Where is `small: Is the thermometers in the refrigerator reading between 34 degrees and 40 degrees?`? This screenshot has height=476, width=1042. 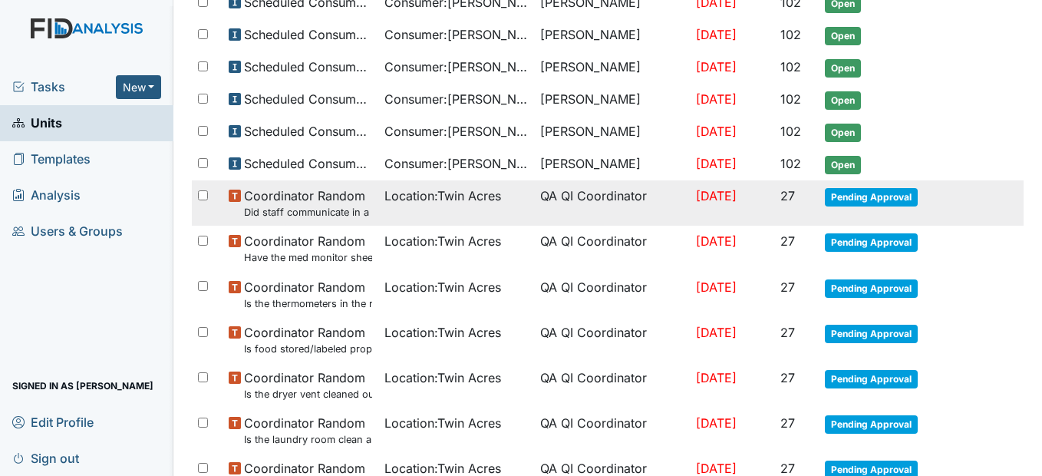
small: Is the thermometers in the refrigerator reading between 34 degrees and 40 degrees? is located at coordinates (308, 303).